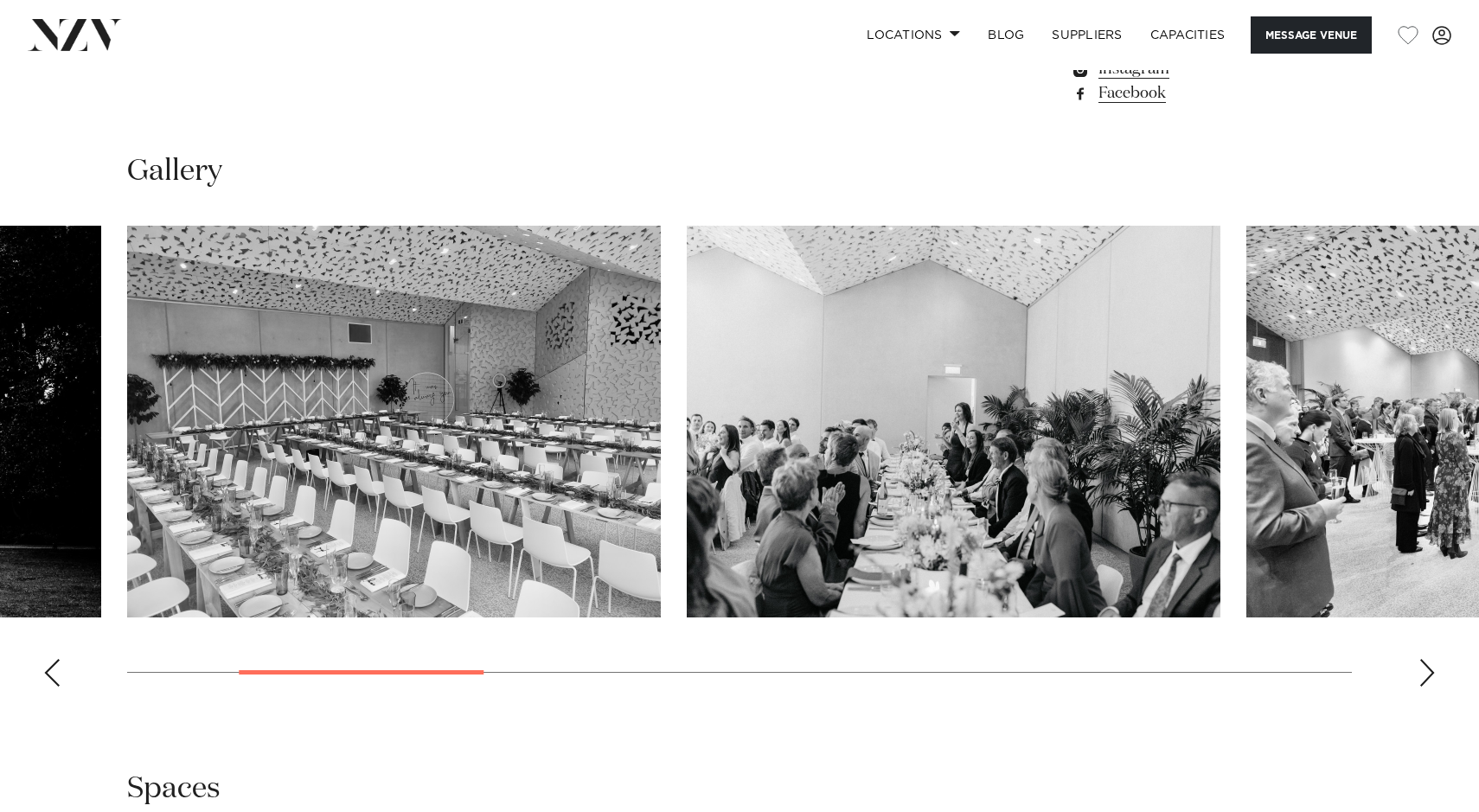 This screenshot has height=812, width=1479. What do you see at coordinates (1086, 35) in the screenshot?
I see `a: SUPPLIERS` at bounding box center [1086, 35].